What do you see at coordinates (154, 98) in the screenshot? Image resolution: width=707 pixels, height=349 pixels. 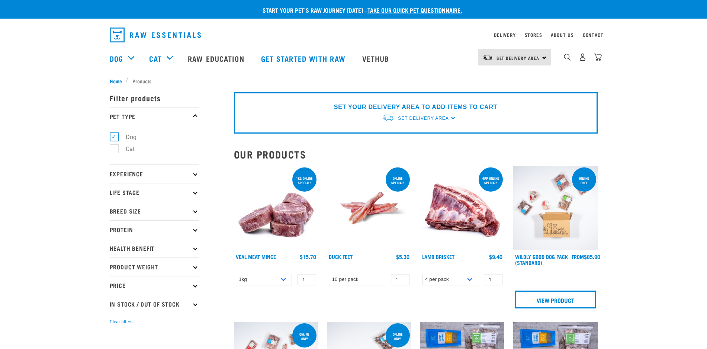 I see `p: Filter products` at bounding box center [154, 98].